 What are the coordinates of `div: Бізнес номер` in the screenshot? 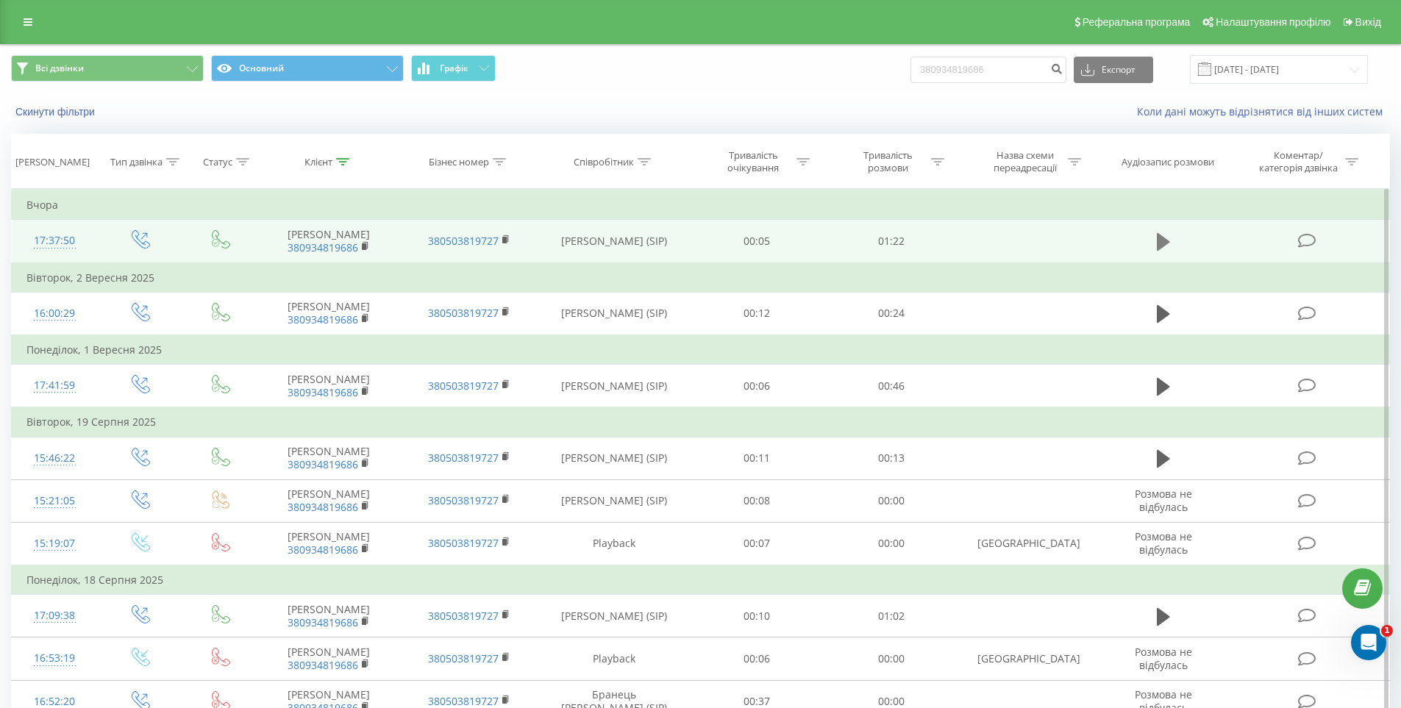 It's located at (459, 162).